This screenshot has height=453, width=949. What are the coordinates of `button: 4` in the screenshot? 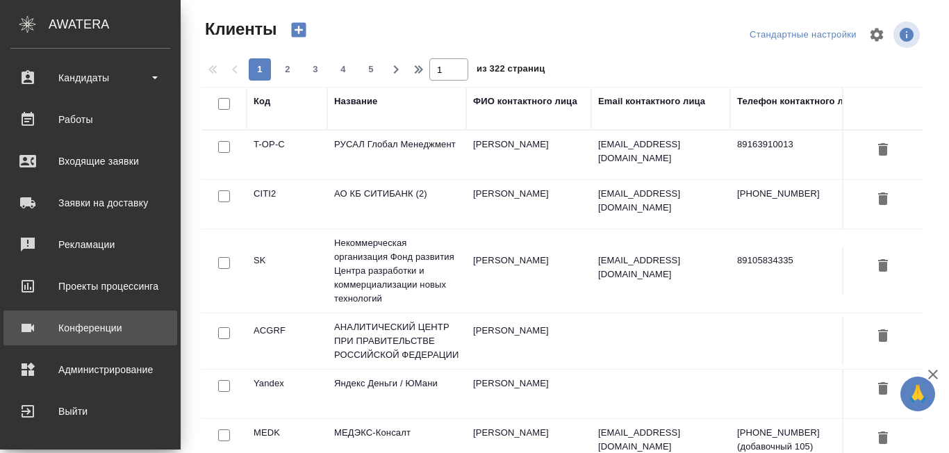 It's located at (343, 69).